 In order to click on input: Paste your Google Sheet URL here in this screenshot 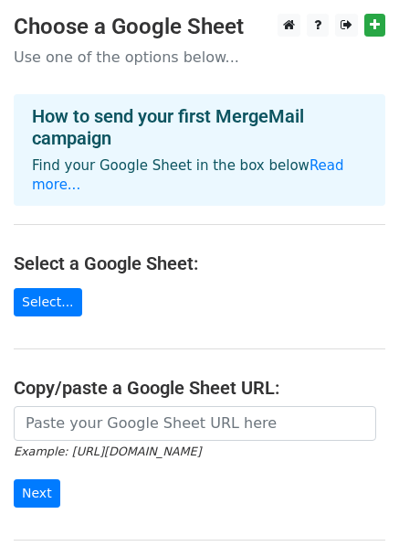, I will do `click(195, 423)`.